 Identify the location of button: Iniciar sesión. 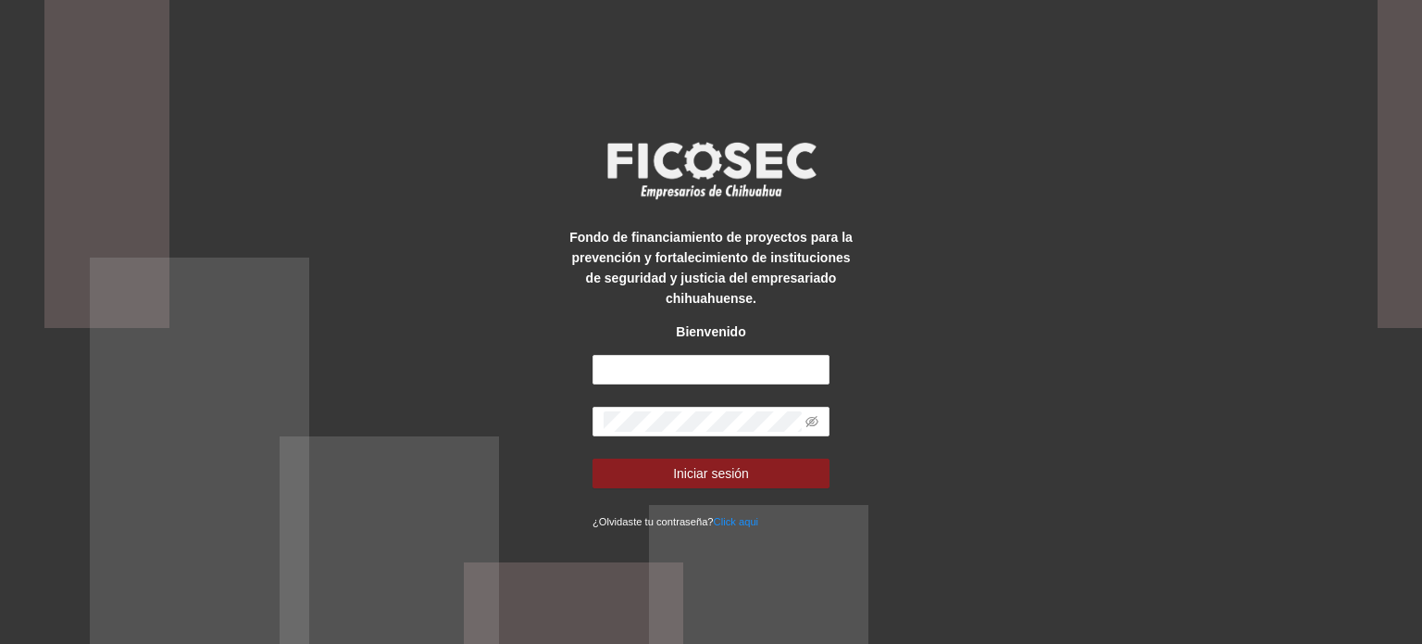
(711, 473).